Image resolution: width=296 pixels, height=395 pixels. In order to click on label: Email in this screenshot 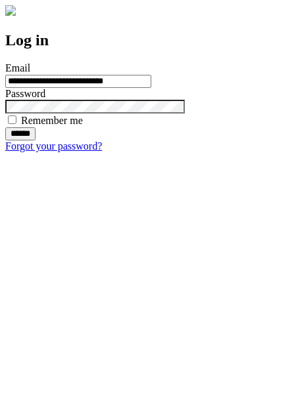, I will do `click(18, 68)`.